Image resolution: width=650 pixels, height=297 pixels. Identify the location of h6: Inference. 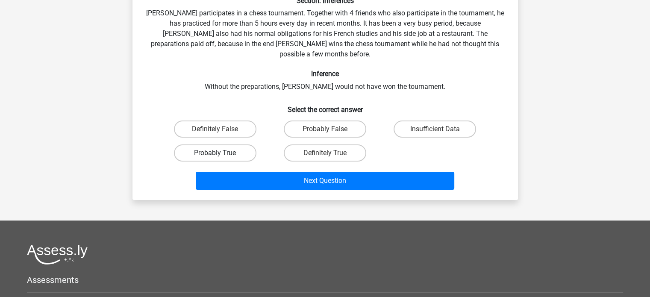
(325, 73).